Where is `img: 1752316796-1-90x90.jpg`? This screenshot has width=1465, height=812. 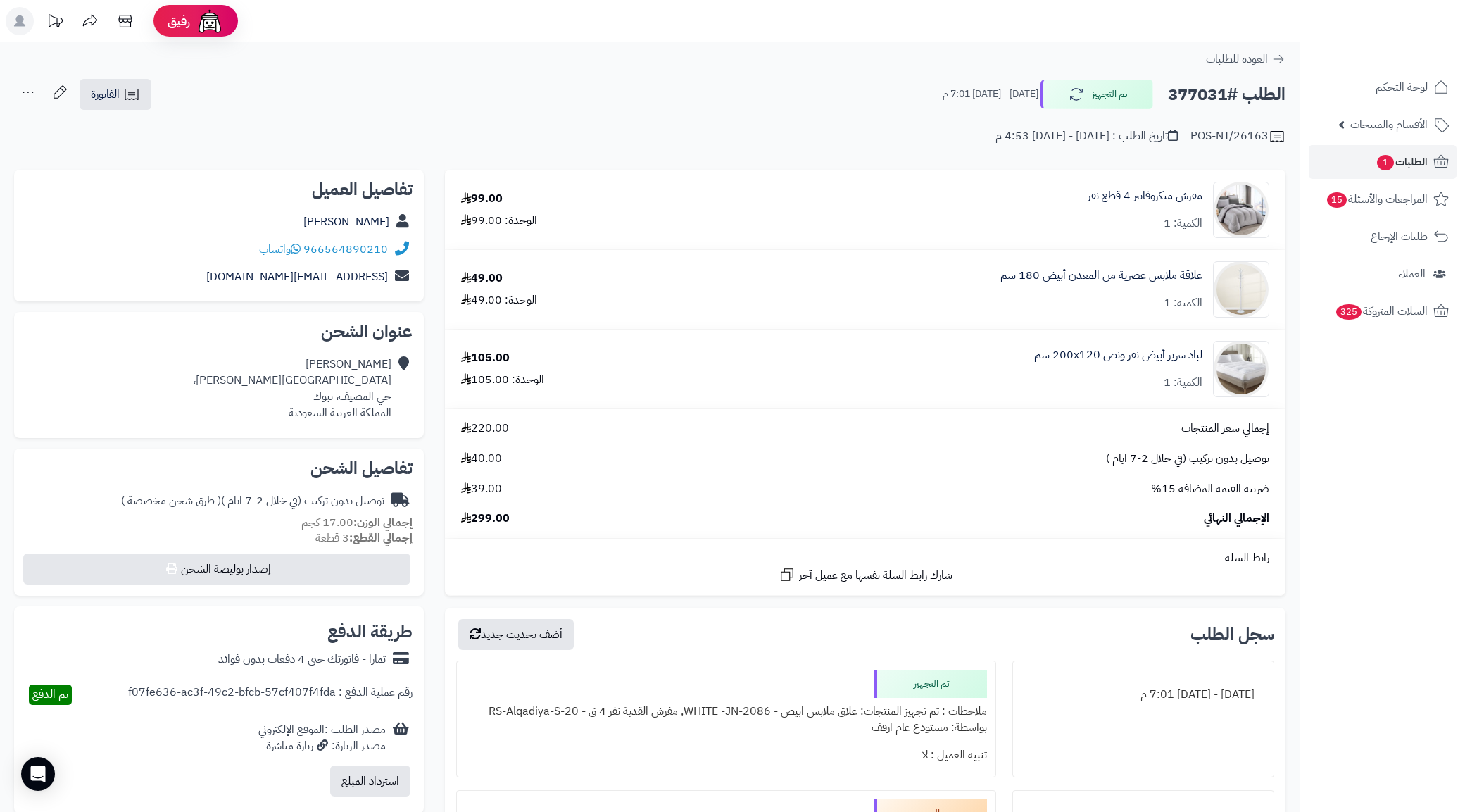
img: 1752316796-1-90x90.jpg is located at coordinates (1241, 289).